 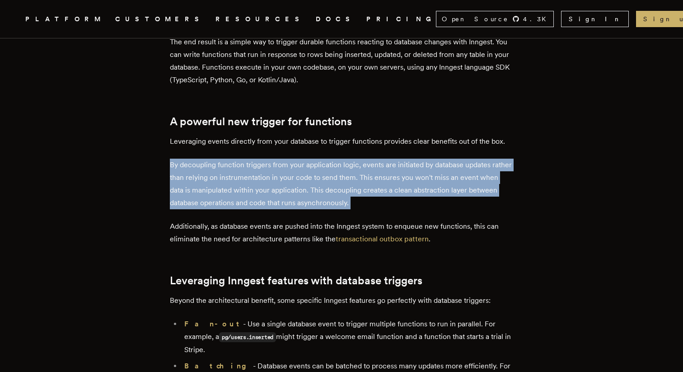 What do you see at coordinates (475, 19) in the screenshot?
I see `span: Open Source` at bounding box center [475, 19].